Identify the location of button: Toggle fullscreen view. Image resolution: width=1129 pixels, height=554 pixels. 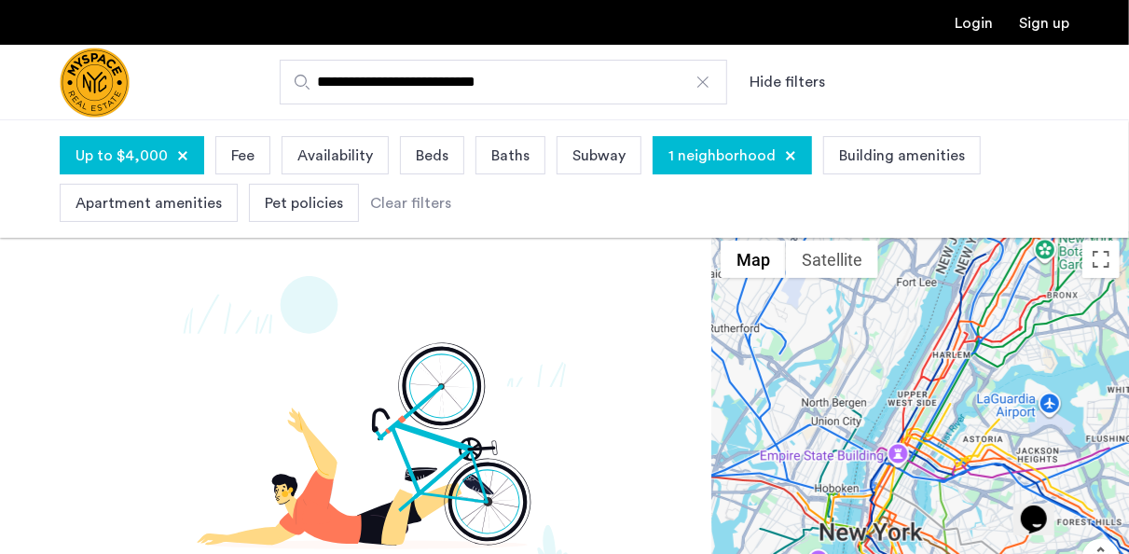
(1101, 259).